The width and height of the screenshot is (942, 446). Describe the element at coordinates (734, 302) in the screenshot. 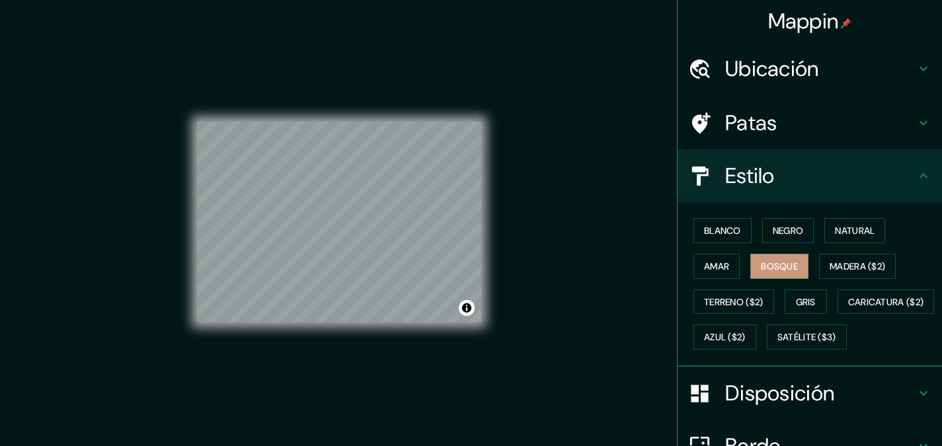

I see `button: Terreno ($2)` at that location.